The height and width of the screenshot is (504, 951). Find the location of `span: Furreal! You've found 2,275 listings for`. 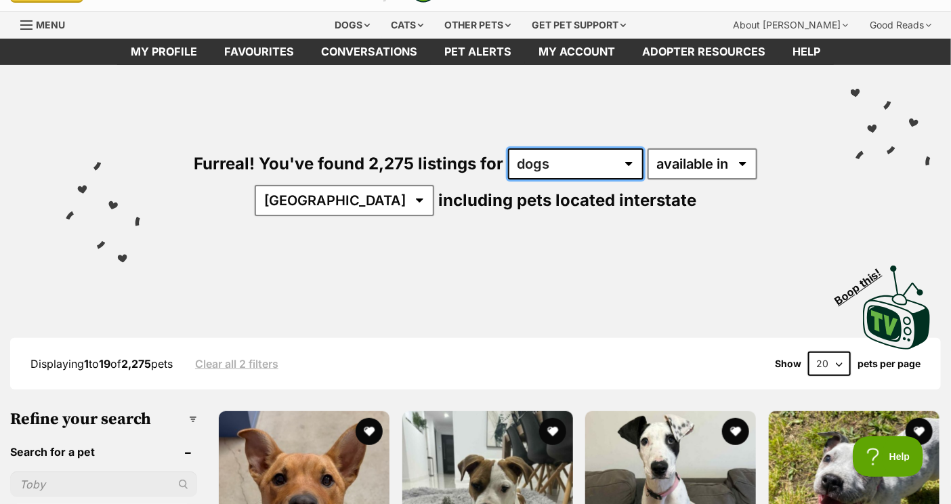

span: Furreal! You've found 2,275 listings for is located at coordinates (349, 163).